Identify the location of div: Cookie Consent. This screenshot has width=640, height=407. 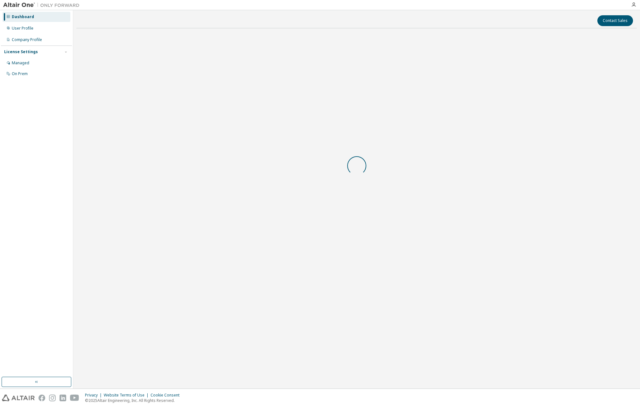
(167, 395).